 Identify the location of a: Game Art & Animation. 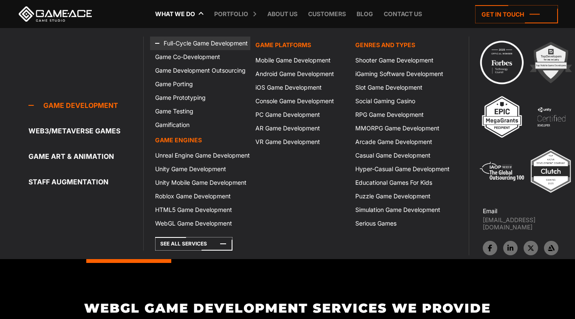
(86, 156).